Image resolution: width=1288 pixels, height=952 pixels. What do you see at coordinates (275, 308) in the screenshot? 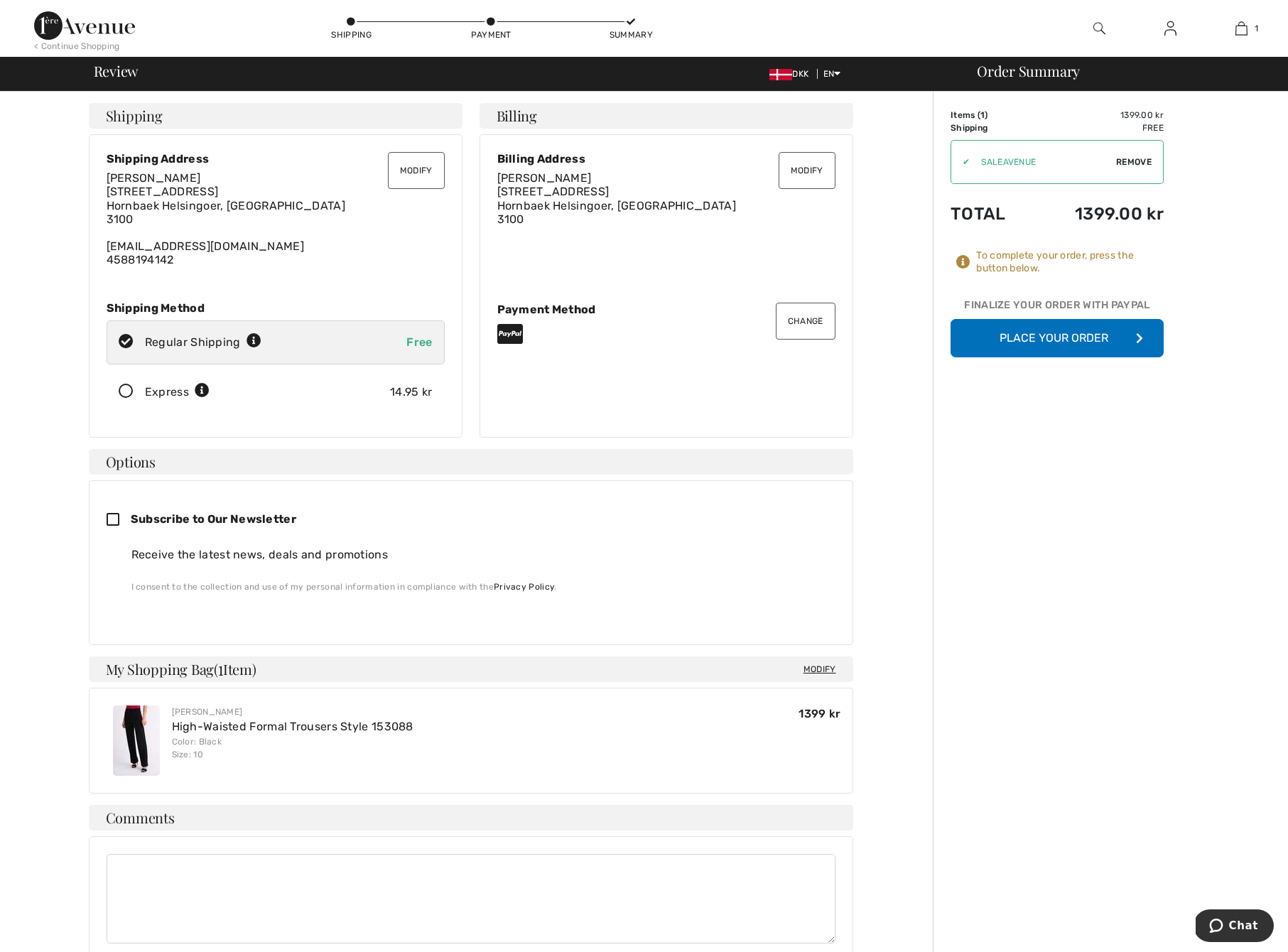
I see `div: Shipping Method` at bounding box center [275, 308].